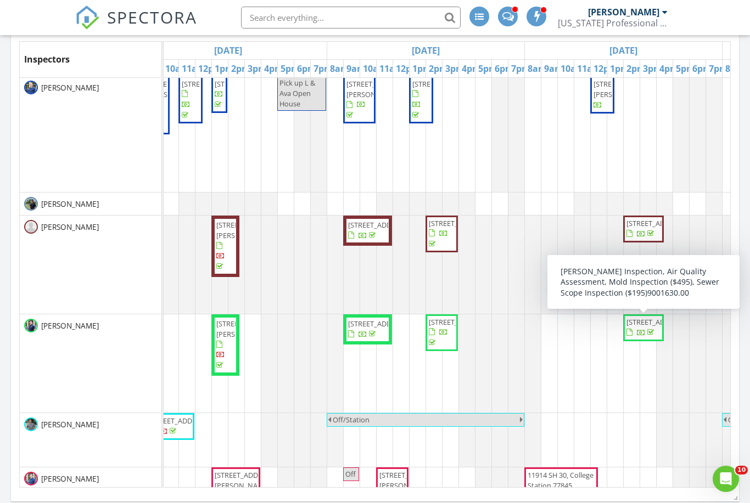 The image size is (750, 503). What do you see at coordinates (350, 474) in the screenshot?
I see `span: Off` at bounding box center [350, 474].